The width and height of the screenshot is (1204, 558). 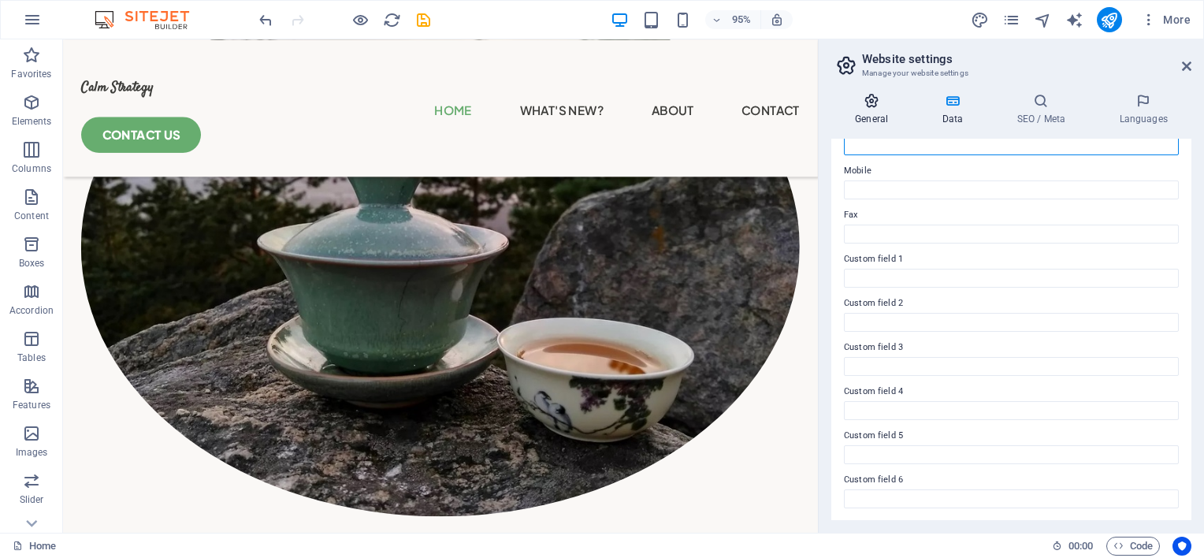 I want to click on p: Slider, so click(x=32, y=500).